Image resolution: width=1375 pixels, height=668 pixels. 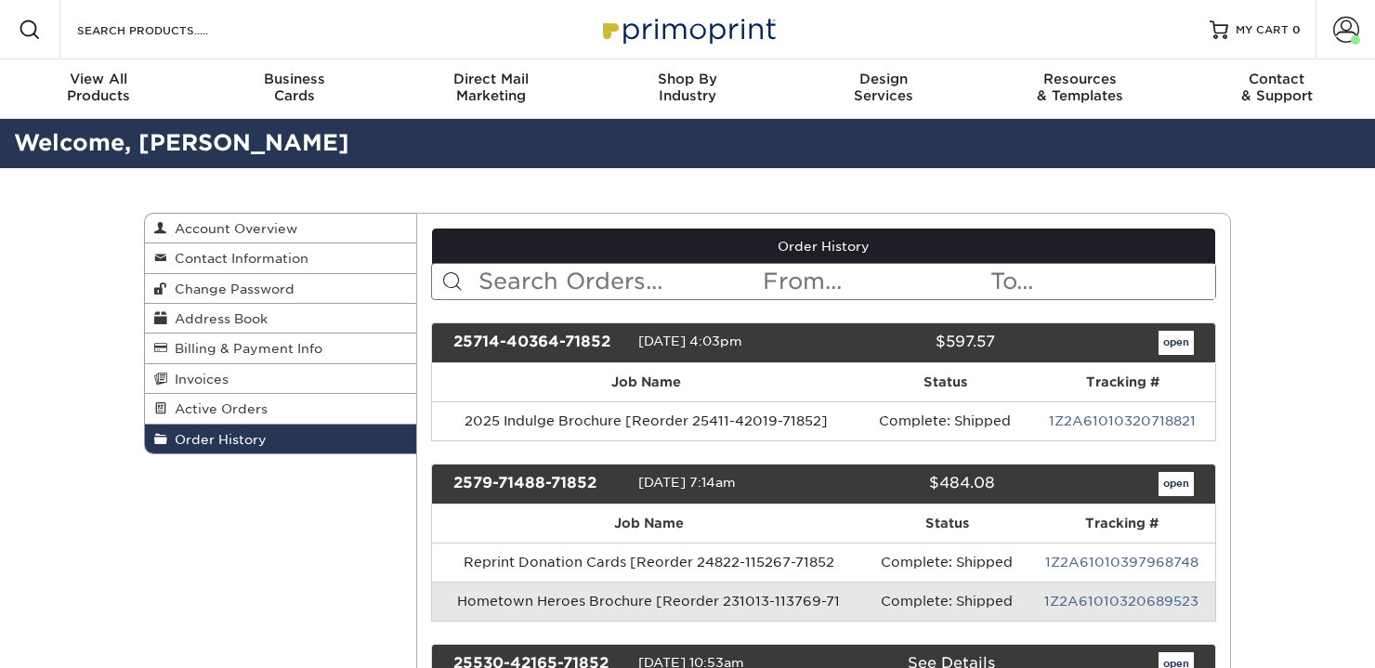 I want to click on span: Contact, so click(x=1277, y=79).